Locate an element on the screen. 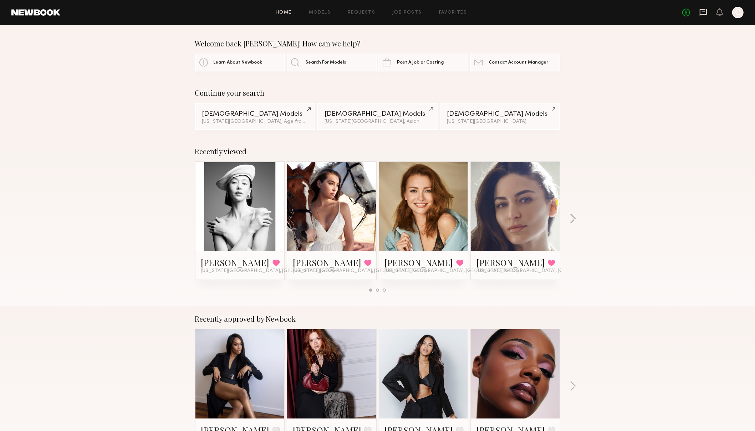 The image size is (755, 431). a: Favorites is located at coordinates (453, 12).